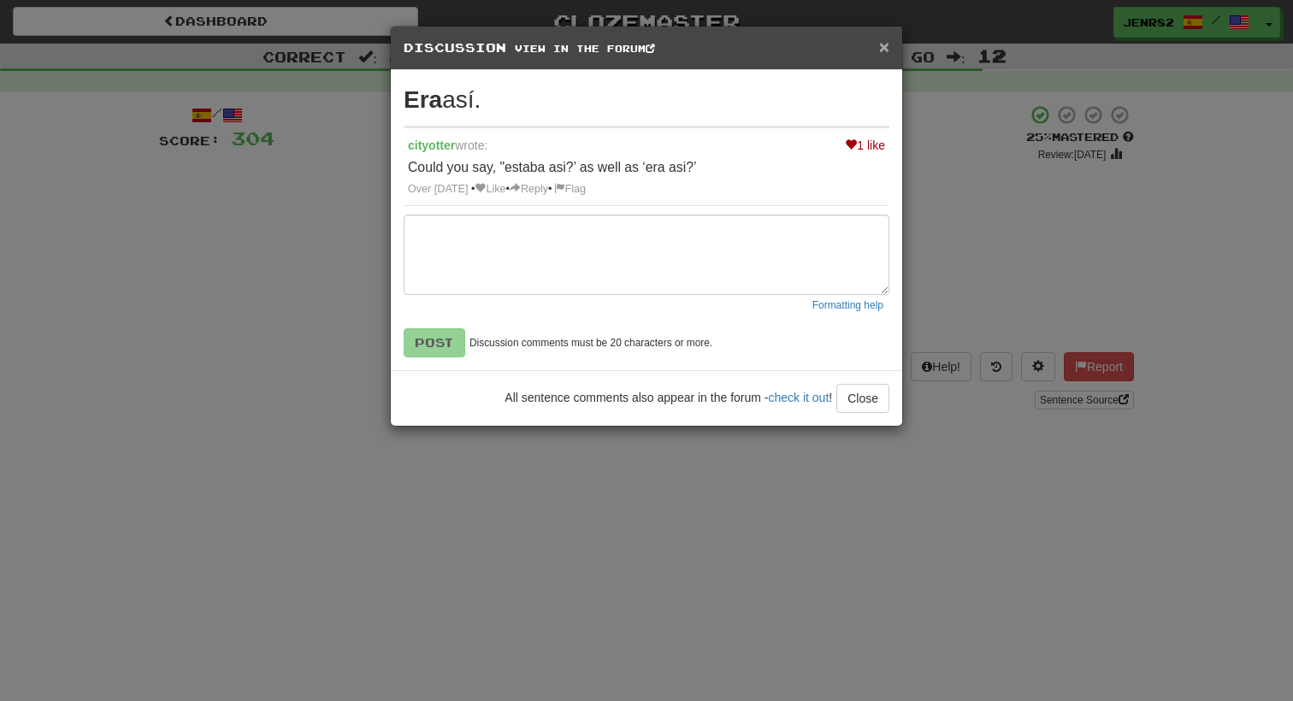  I want to click on div: wrote:, so click(647, 145).